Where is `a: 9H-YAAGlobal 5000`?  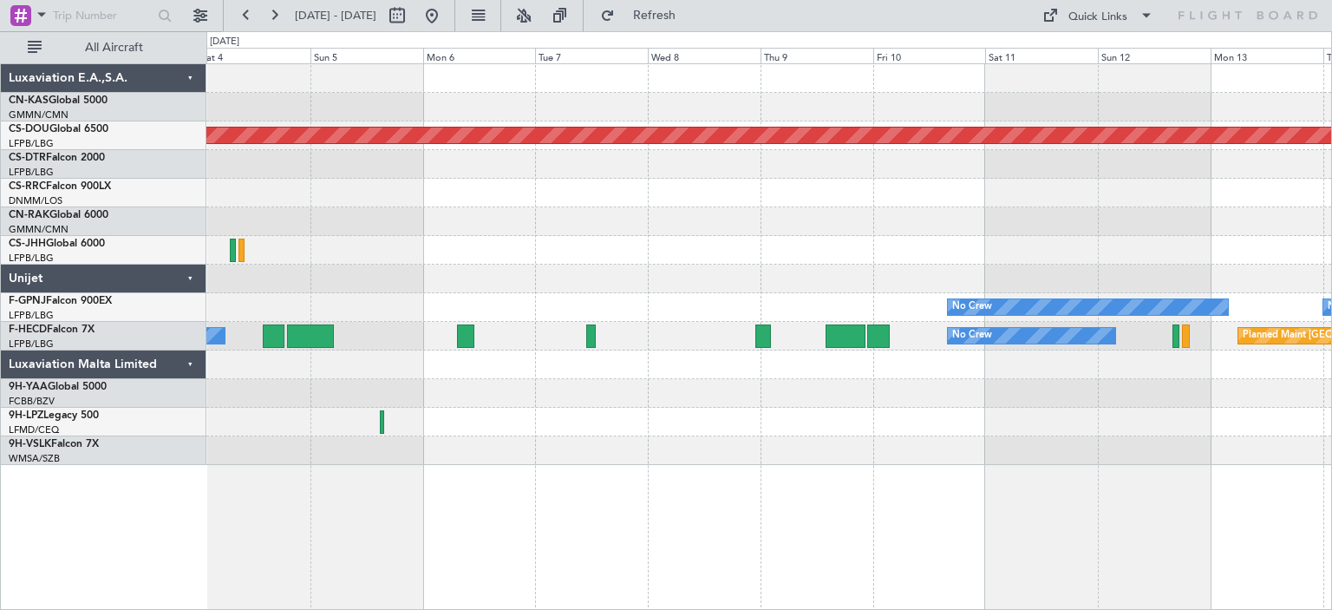 a: 9H-YAAGlobal 5000 is located at coordinates (57, 387).